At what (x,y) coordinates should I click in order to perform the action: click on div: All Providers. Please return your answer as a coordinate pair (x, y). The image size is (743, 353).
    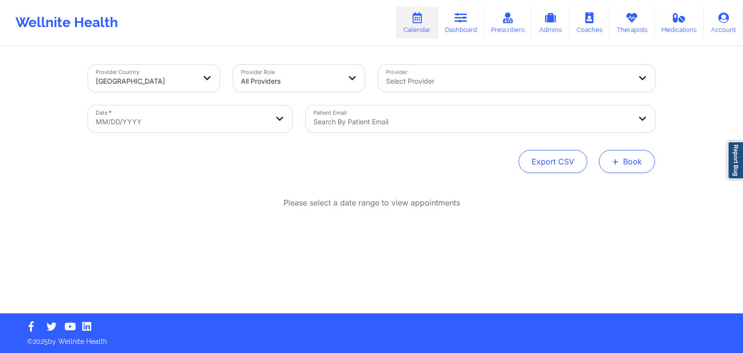
    Looking at the image, I should click on (291, 81).